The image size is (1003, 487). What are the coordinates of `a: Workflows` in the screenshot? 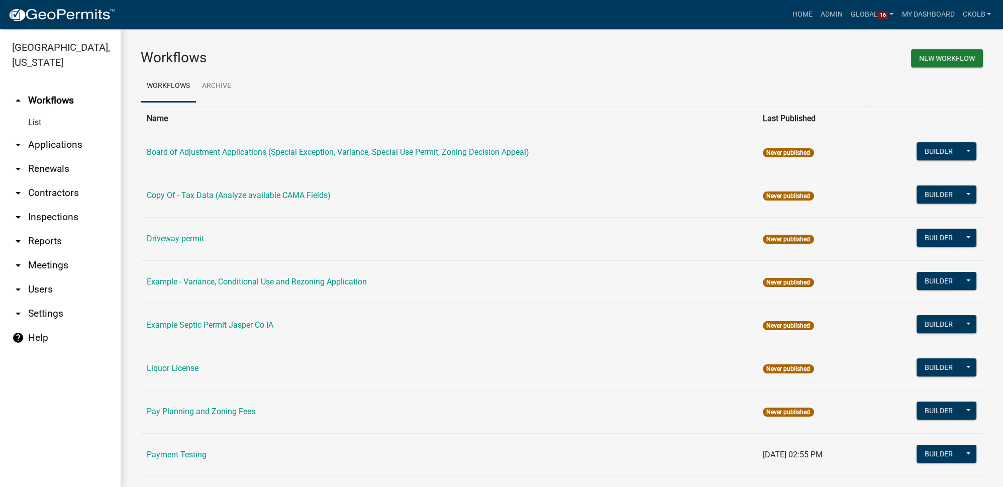 It's located at (168, 86).